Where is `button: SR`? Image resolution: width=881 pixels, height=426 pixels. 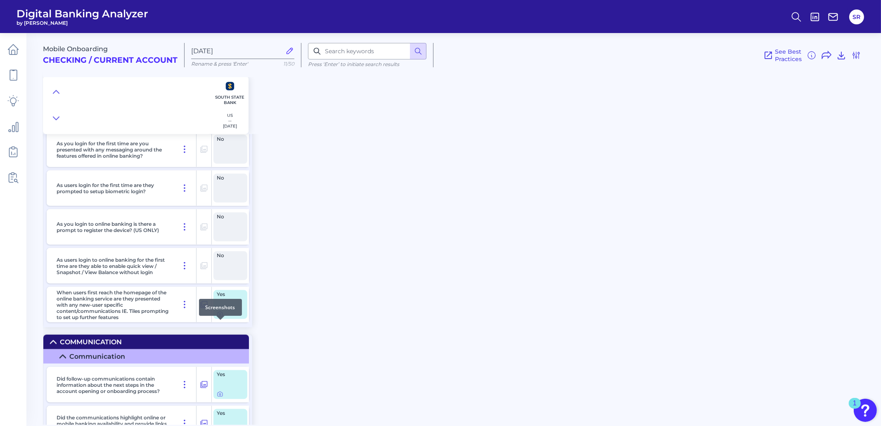
button: SR is located at coordinates (856, 17).